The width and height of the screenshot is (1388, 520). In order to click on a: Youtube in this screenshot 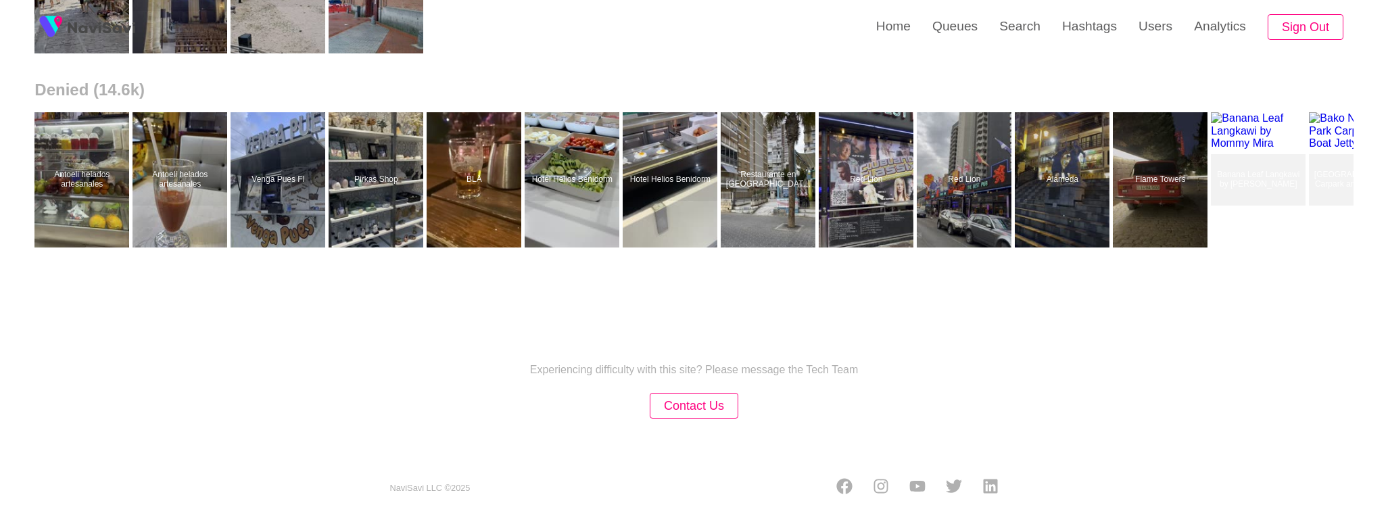, I will do `click(917, 488)`.